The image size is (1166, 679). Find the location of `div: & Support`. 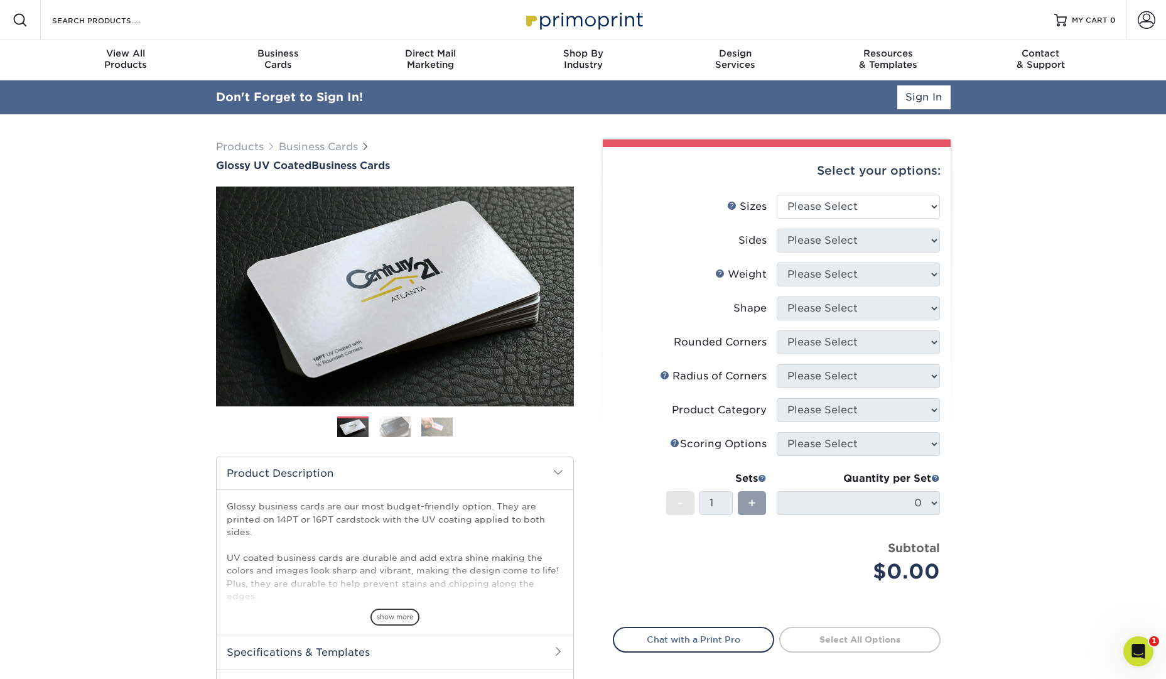

div: & Support is located at coordinates (1040, 59).